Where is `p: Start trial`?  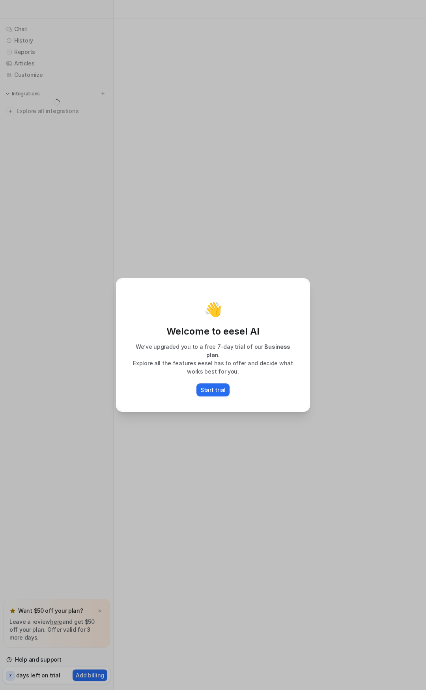 p: Start trial is located at coordinates (213, 390).